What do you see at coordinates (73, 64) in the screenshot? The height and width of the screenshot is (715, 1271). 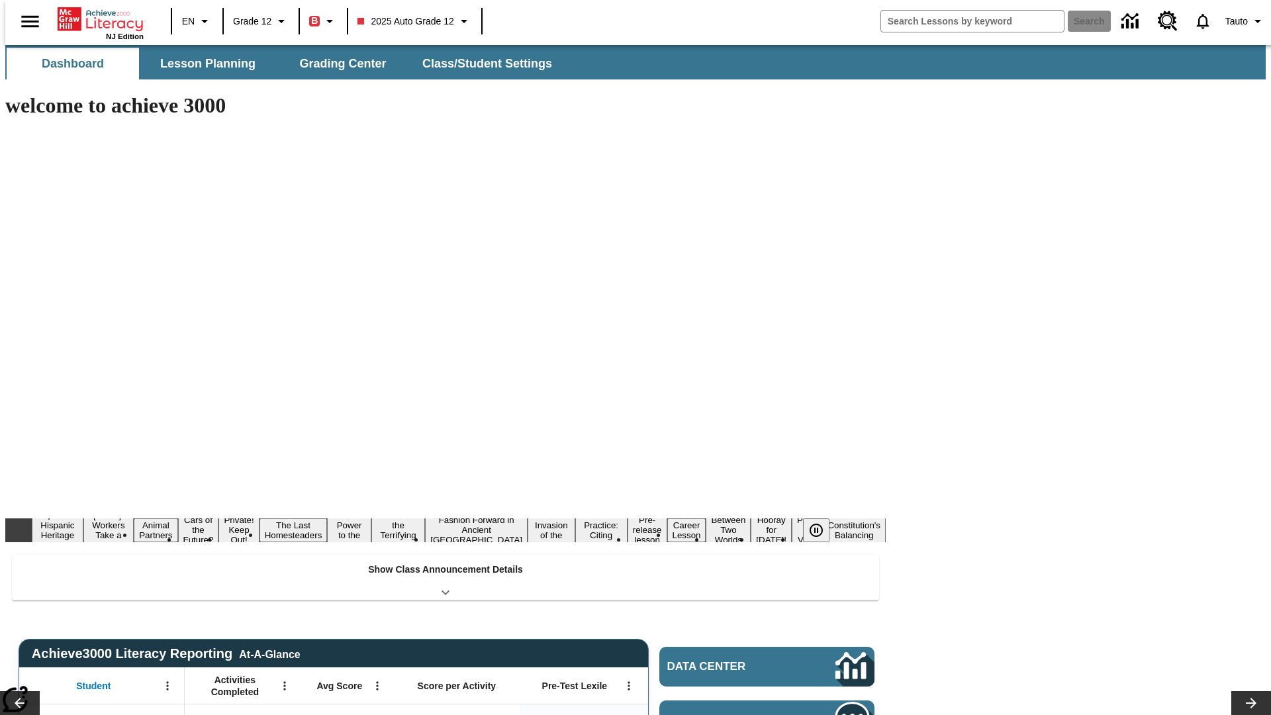 I see `span: Dashboard` at bounding box center [73, 64].